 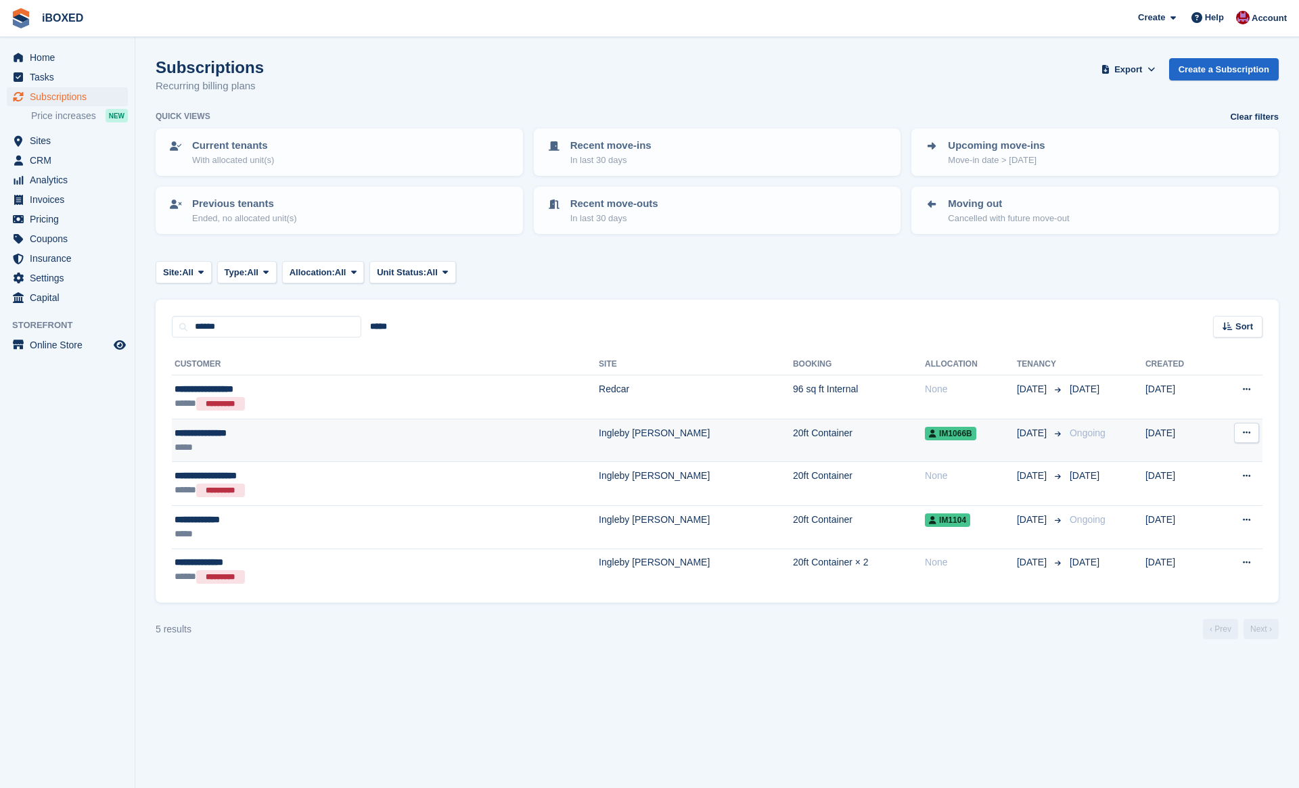 What do you see at coordinates (233, 160) in the screenshot?
I see `p: With allocated unit(s)` at bounding box center [233, 160].